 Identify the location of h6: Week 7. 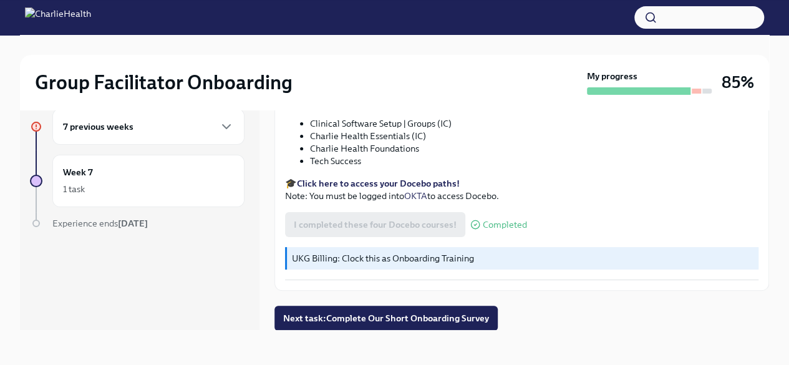
(78, 172).